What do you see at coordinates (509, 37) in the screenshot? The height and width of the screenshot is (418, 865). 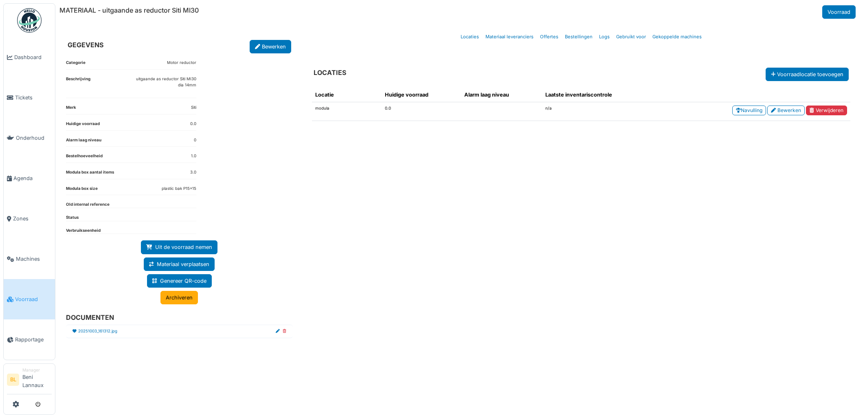 I see `a: Materiaal leveranciers` at bounding box center [509, 37].